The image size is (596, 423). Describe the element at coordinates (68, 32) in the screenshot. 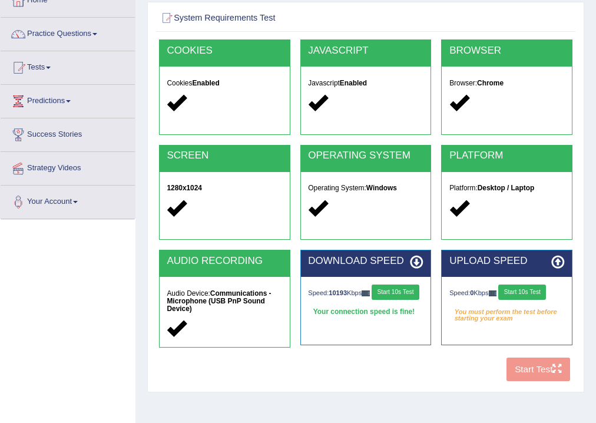

I see `a: Practice Questions` at that location.